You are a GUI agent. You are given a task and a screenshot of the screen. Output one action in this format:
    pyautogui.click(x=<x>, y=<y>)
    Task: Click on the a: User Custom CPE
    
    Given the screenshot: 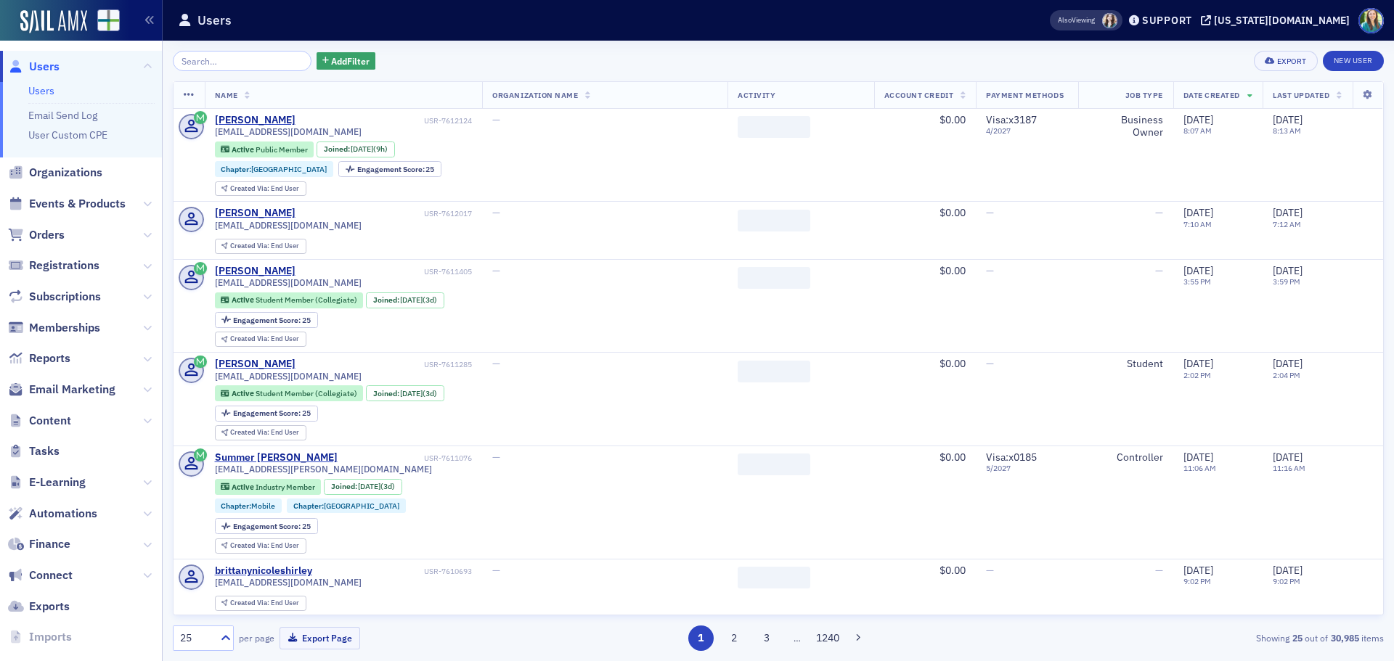 What is the action you would take?
    pyautogui.click(x=68, y=135)
    